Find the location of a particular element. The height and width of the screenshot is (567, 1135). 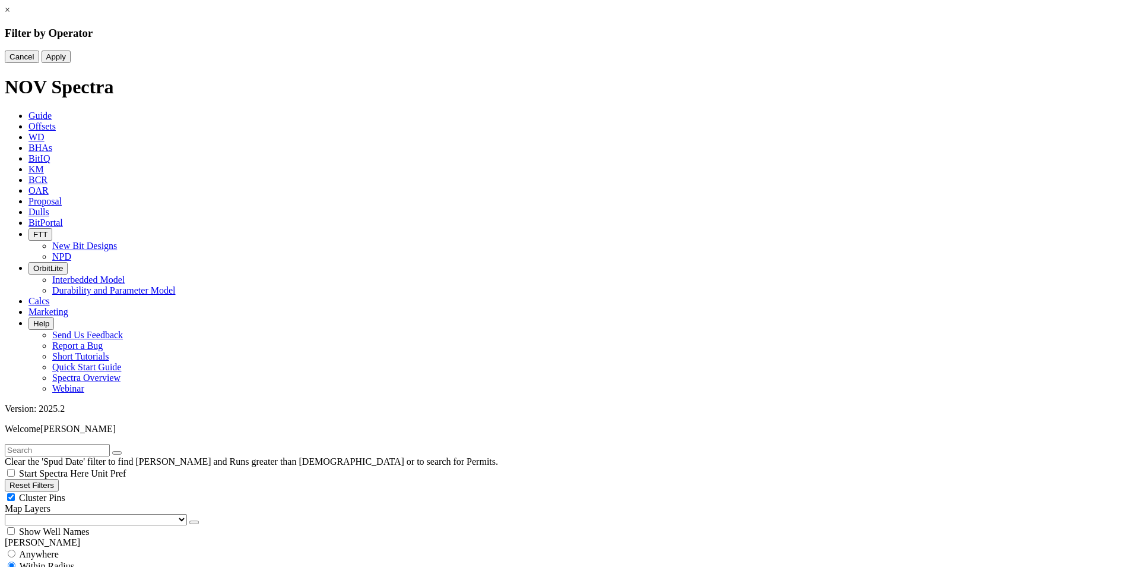

button: Cancel is located at coordinates (22, 56).